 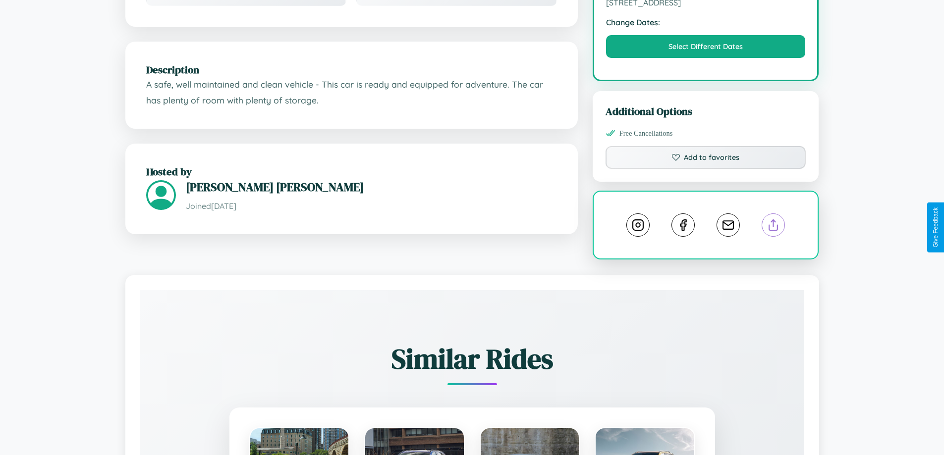 What do you see at coordinates (351, 69) in the screenshot?
I see `h2: Description` at bounding box center [351, 69].